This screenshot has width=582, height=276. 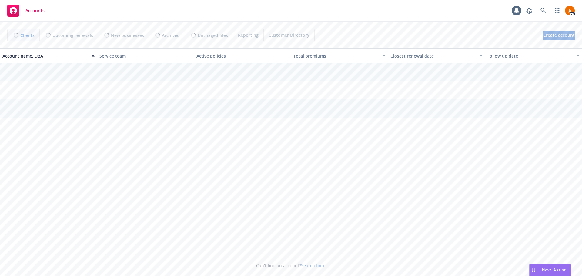 What do you see at coordinates (26, 11) in the screenshot?
I see `a: Accounts` at bounding box center [26, 11].